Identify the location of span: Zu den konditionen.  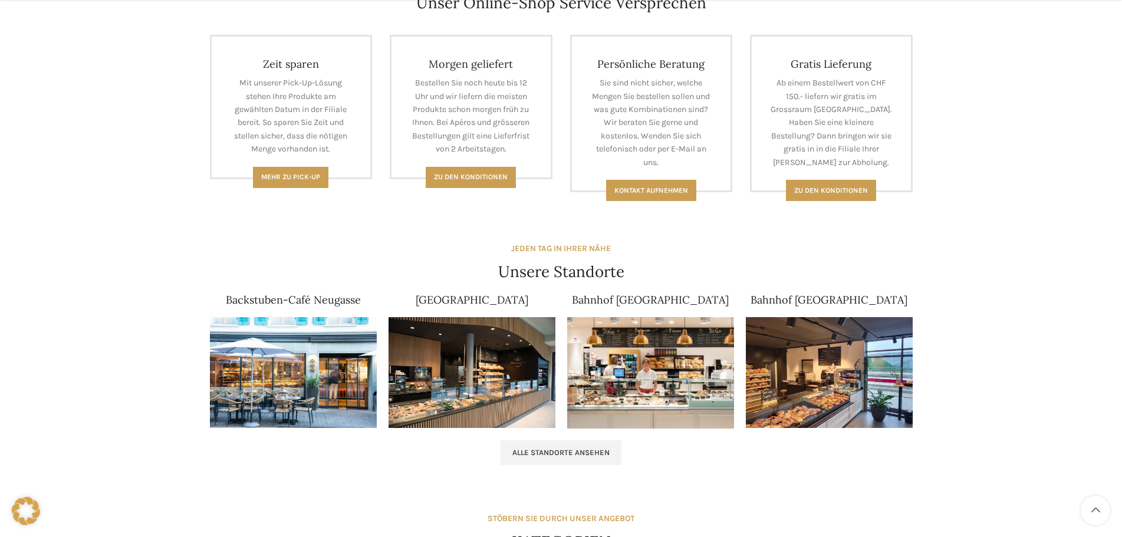
(831, 190).